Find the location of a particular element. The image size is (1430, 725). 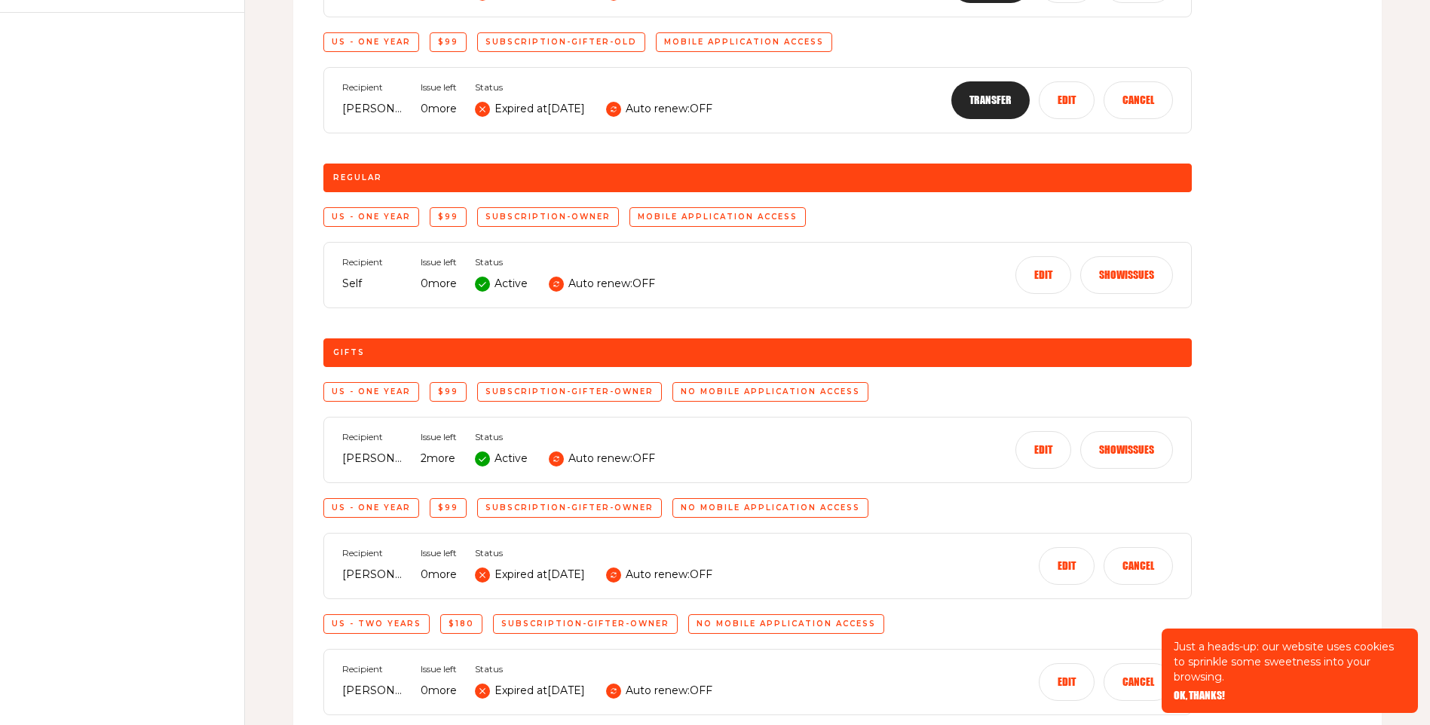

div: US - Two Years is located at coordinates (376, 624).